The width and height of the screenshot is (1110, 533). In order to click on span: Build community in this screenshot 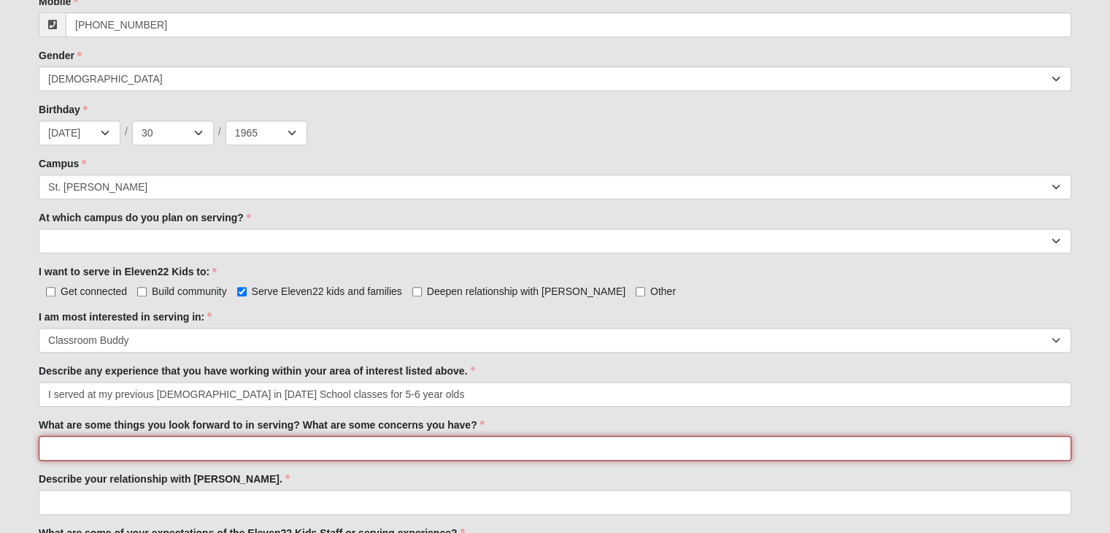, I will do `click(189, 291)`.